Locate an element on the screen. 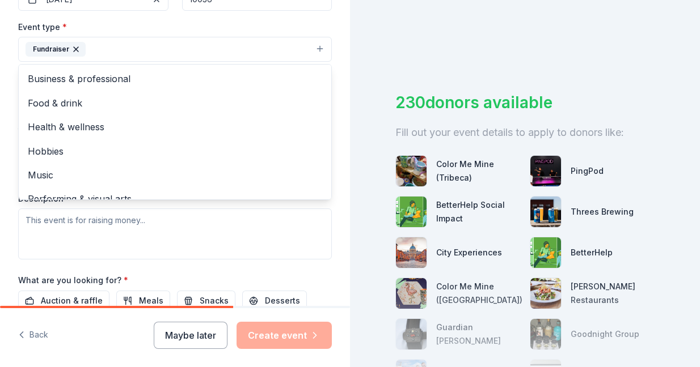 The image size is (700, 367). span: Health & wellness is located at coordinates (175, 127).